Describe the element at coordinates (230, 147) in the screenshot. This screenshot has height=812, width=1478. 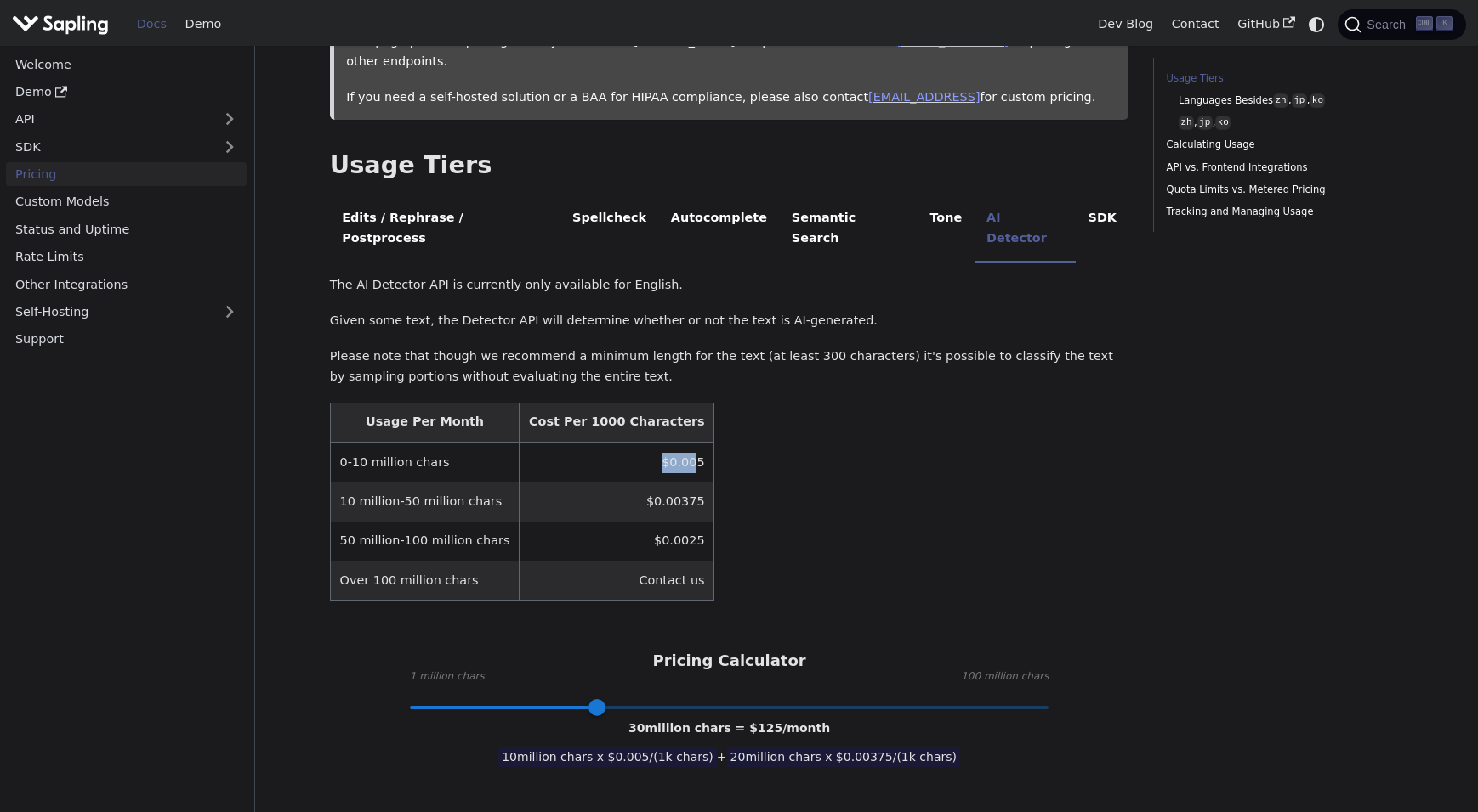
I see `button: Expand sidebar category 'SDK'` at that location.